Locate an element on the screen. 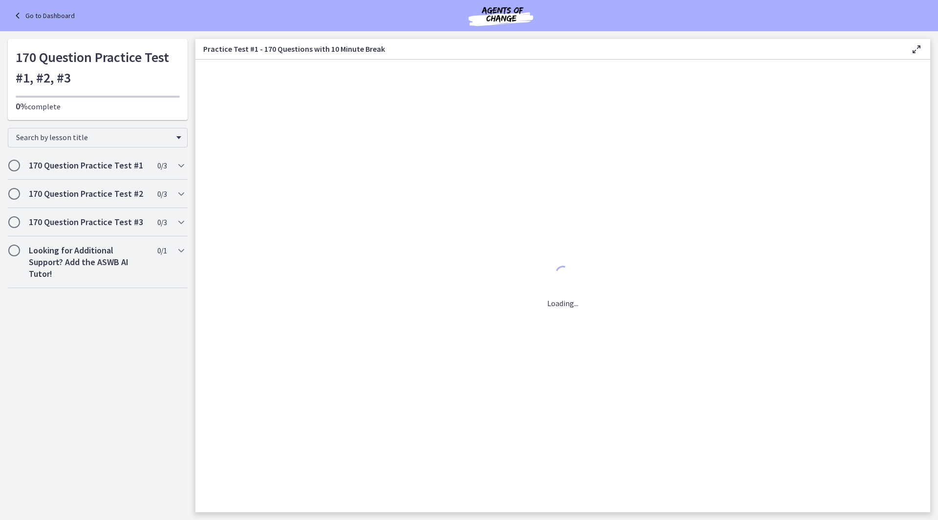 This screenshot has width=938, height=520. h2: 170 Question Practice Test #2 is located at coordinates (88, 194).